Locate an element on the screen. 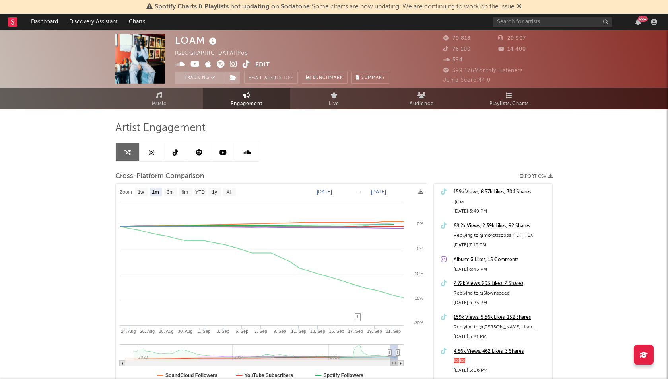 This screenshot has width=668, height=379. span: 399 176 Monthly Listeners is located at coordinates (483, 70).